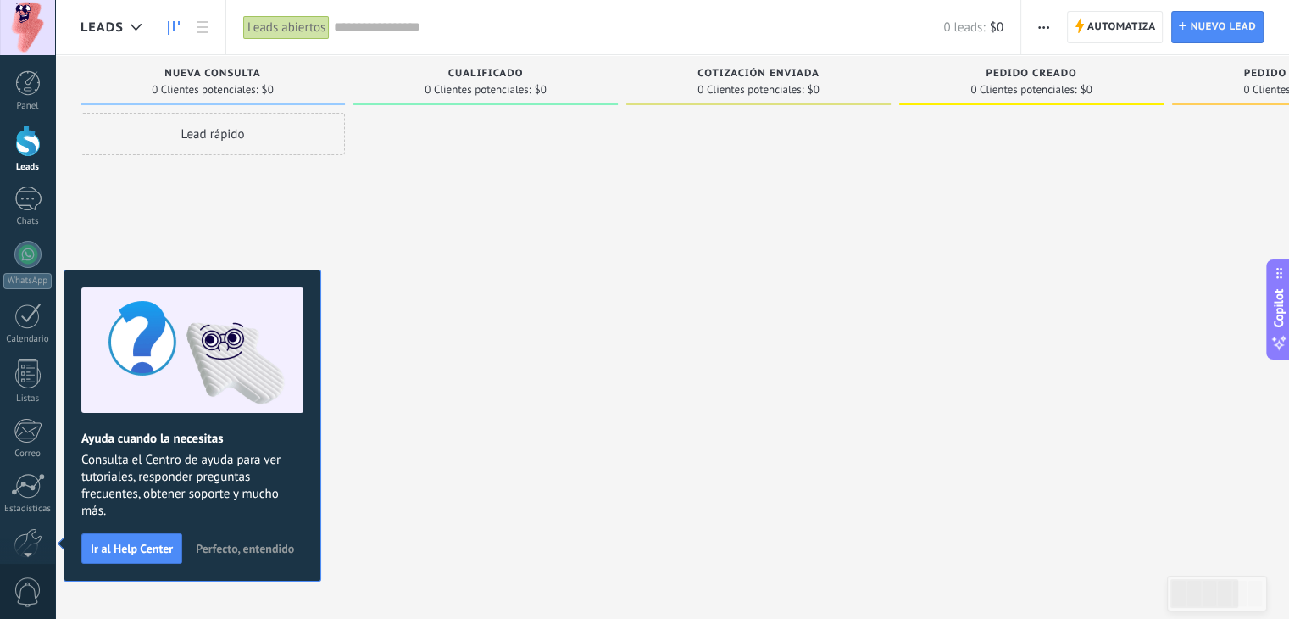 The width and height of the screenshot is (1289, 619). Describe the element at coordinates (1121, 27) in the screenshot. I see `span: Automatiza` at that location.